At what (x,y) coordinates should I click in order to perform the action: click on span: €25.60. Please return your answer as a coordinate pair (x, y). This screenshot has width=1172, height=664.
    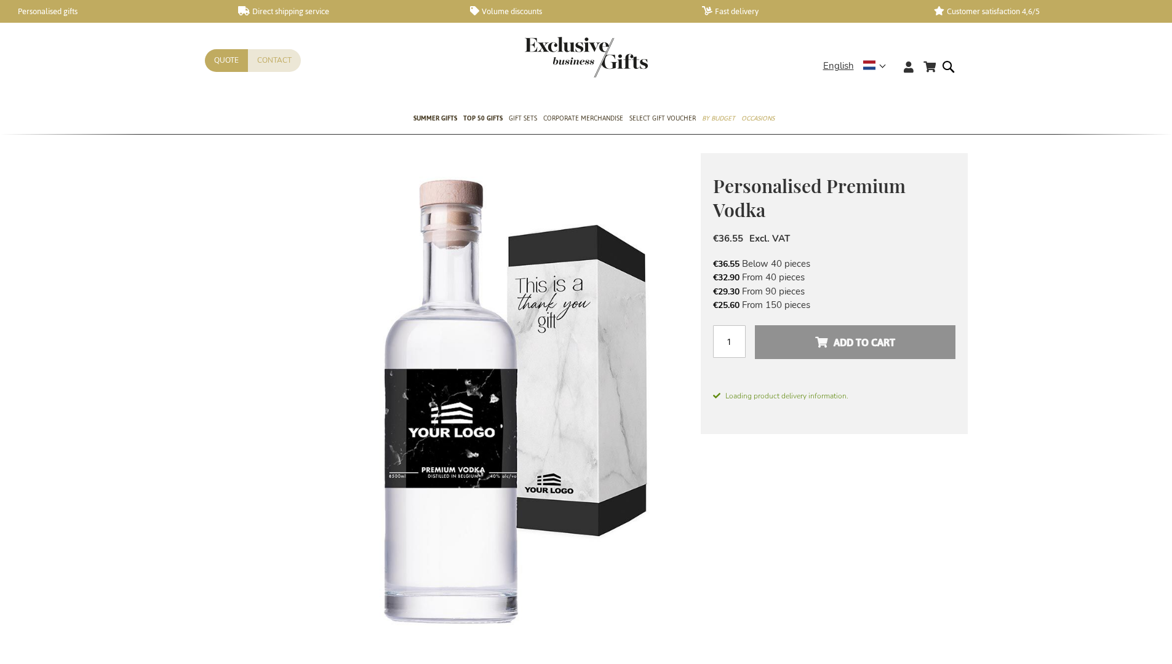
    Looking at the image, I should click on (726, 305).